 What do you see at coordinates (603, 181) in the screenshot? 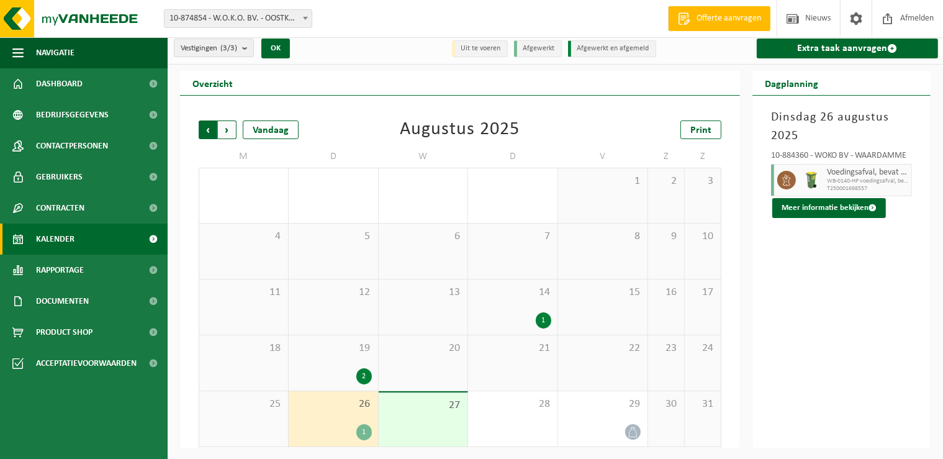
I see `span: 1` at bounding box center [603, 181].